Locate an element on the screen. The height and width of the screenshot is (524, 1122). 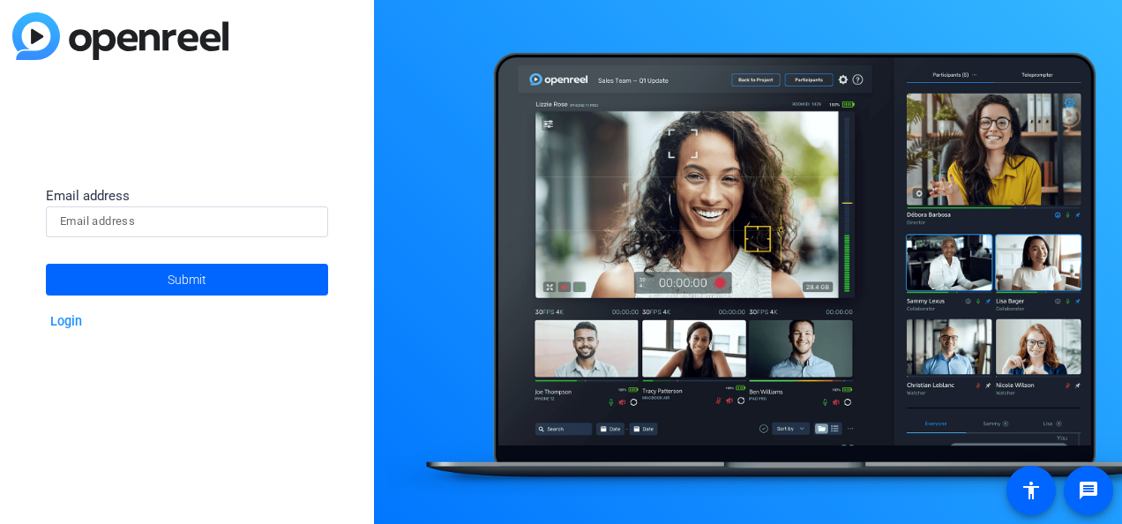
mat-icon: message is located at coordinates (1088, 490).